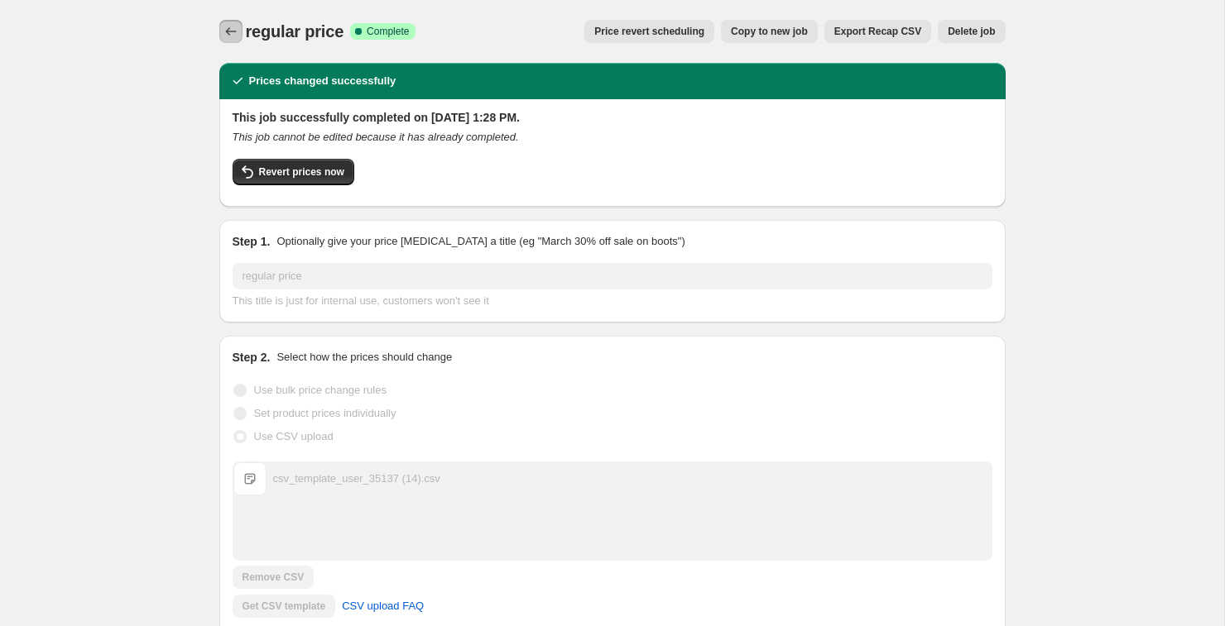  What do you see at coordinates (769, 31) in the screenshot?
I see `button: Copy to new job` at bounding box center [769, 31].